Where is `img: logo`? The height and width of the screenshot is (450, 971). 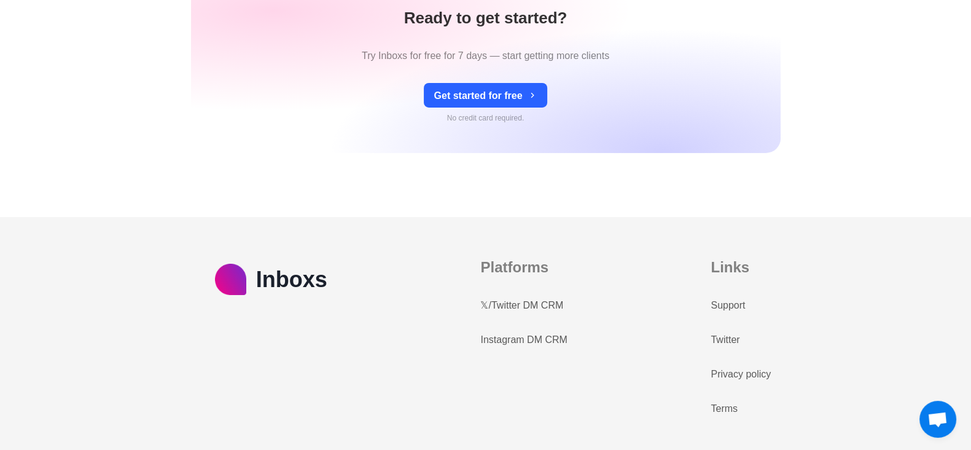 img: logo is located at coordinates (230, 279).